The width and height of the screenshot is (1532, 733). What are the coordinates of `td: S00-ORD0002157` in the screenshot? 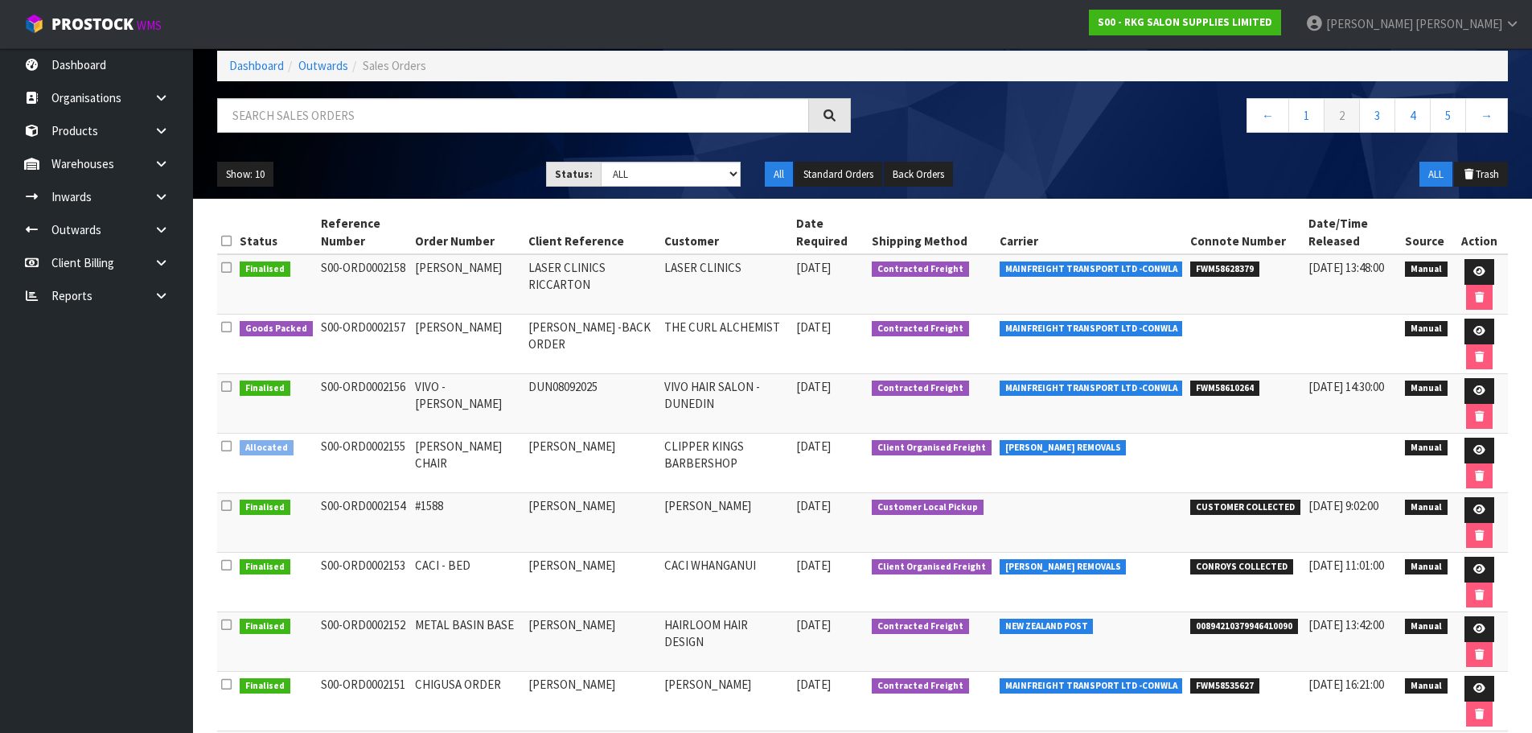 It's located at (364, 344).